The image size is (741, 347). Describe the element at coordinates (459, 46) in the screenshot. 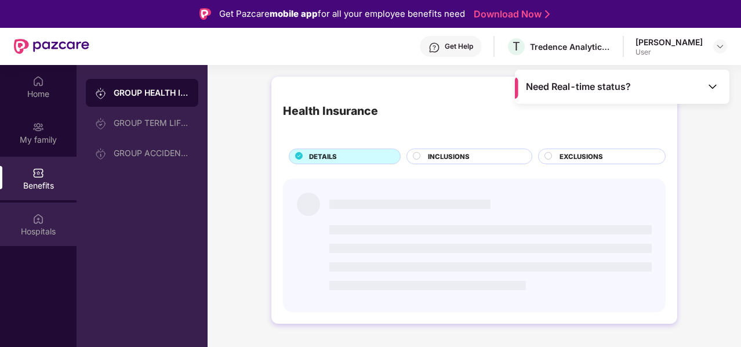

I see `div: Get Help` at that location.